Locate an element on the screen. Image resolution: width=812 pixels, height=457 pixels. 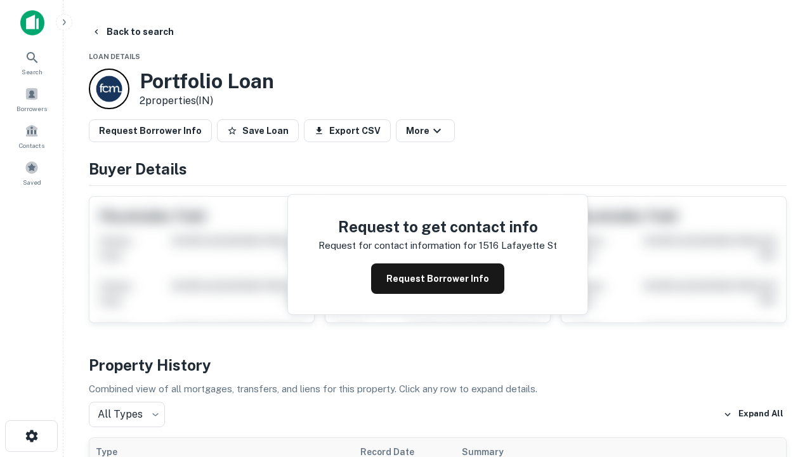
a: Borrowers is located at coordinates (32, 99).